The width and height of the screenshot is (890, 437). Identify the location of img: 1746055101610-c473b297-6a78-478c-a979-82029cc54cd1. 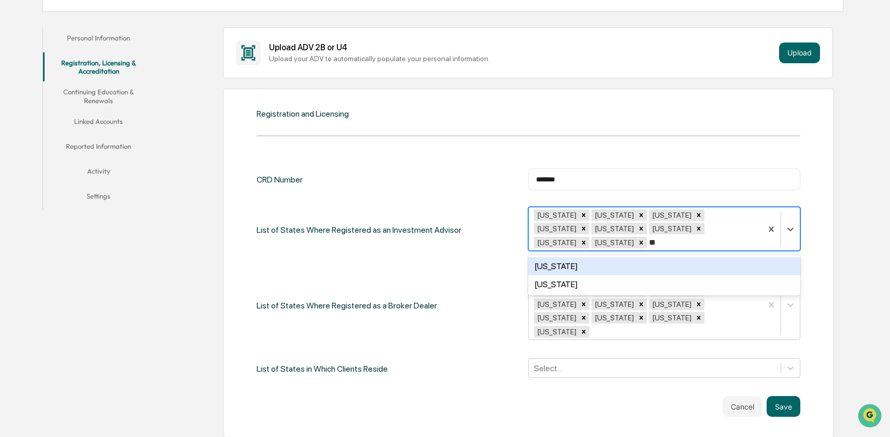
(20, 89).